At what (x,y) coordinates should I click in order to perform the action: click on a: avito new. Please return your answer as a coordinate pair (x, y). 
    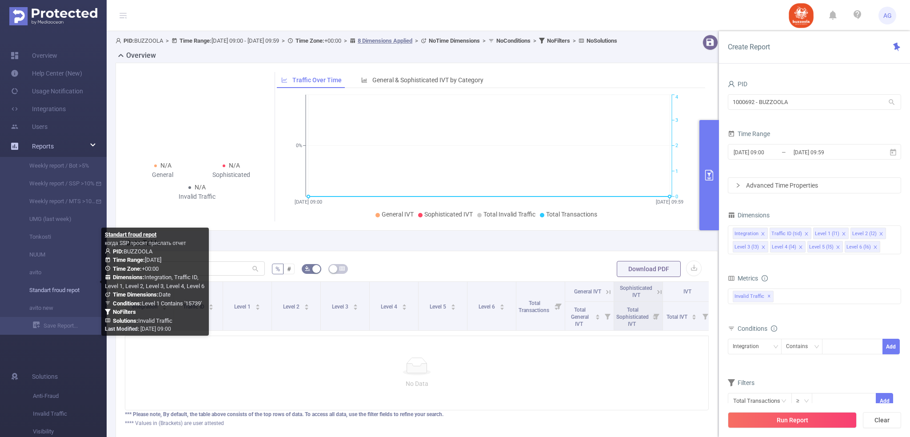
    Looking at the image, I should click on (57, 308).